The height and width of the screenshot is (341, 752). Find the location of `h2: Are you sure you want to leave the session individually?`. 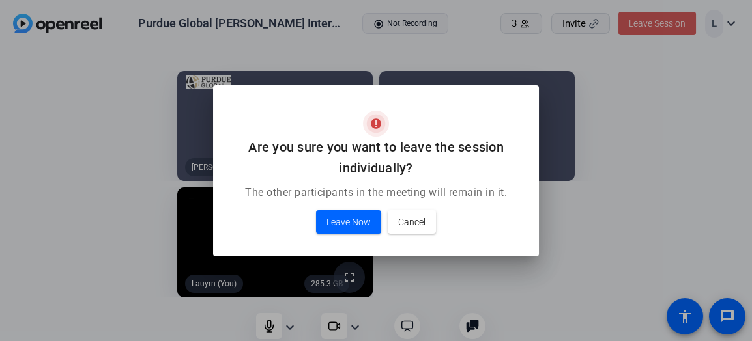

h2: Are you sure you want to leave the session individually? is located at coordinates (376, 158).